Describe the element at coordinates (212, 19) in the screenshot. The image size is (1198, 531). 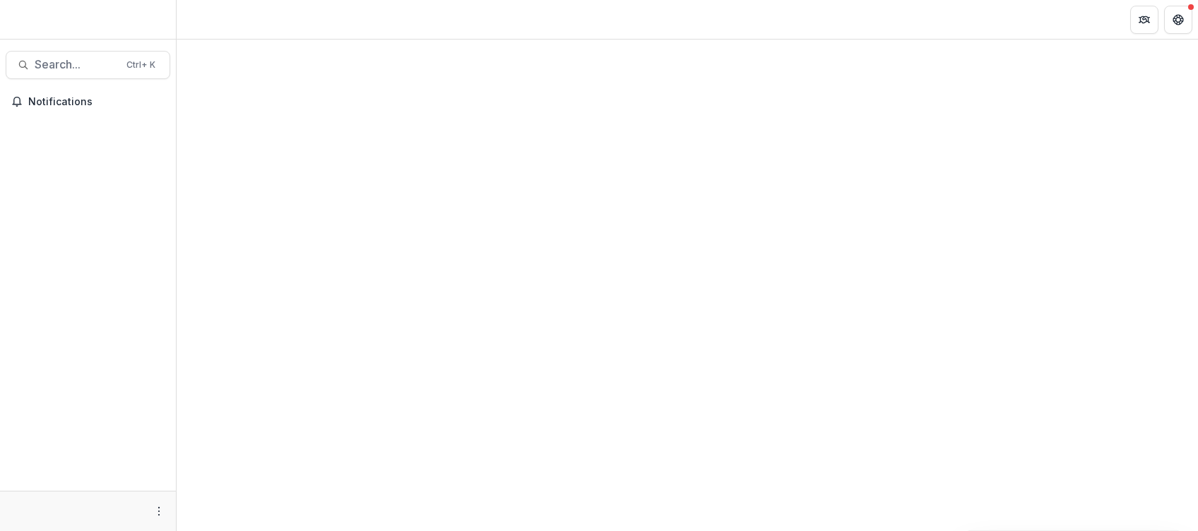
I see `nav: breadcrumb` at that location.